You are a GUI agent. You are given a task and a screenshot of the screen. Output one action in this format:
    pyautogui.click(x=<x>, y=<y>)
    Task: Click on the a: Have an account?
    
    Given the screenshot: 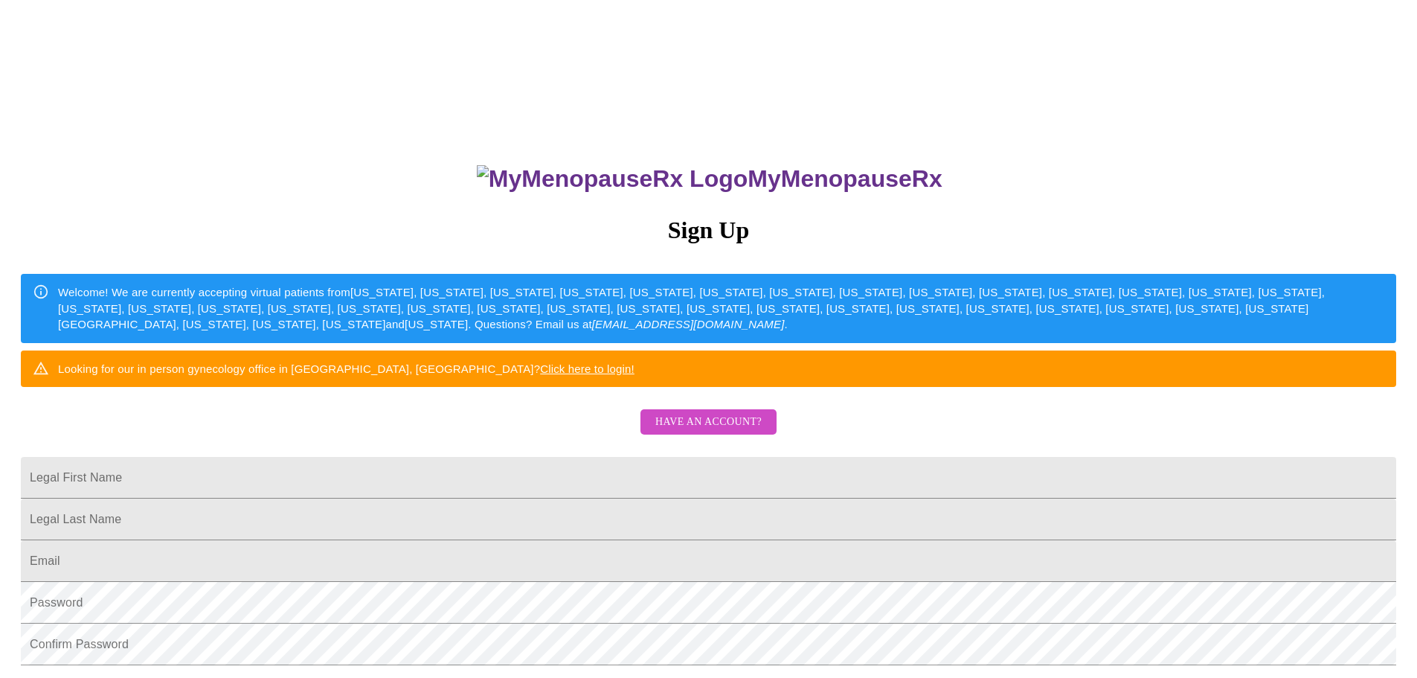 What is the action you would take?
    pyautogui.click(x=708, y=432)
    